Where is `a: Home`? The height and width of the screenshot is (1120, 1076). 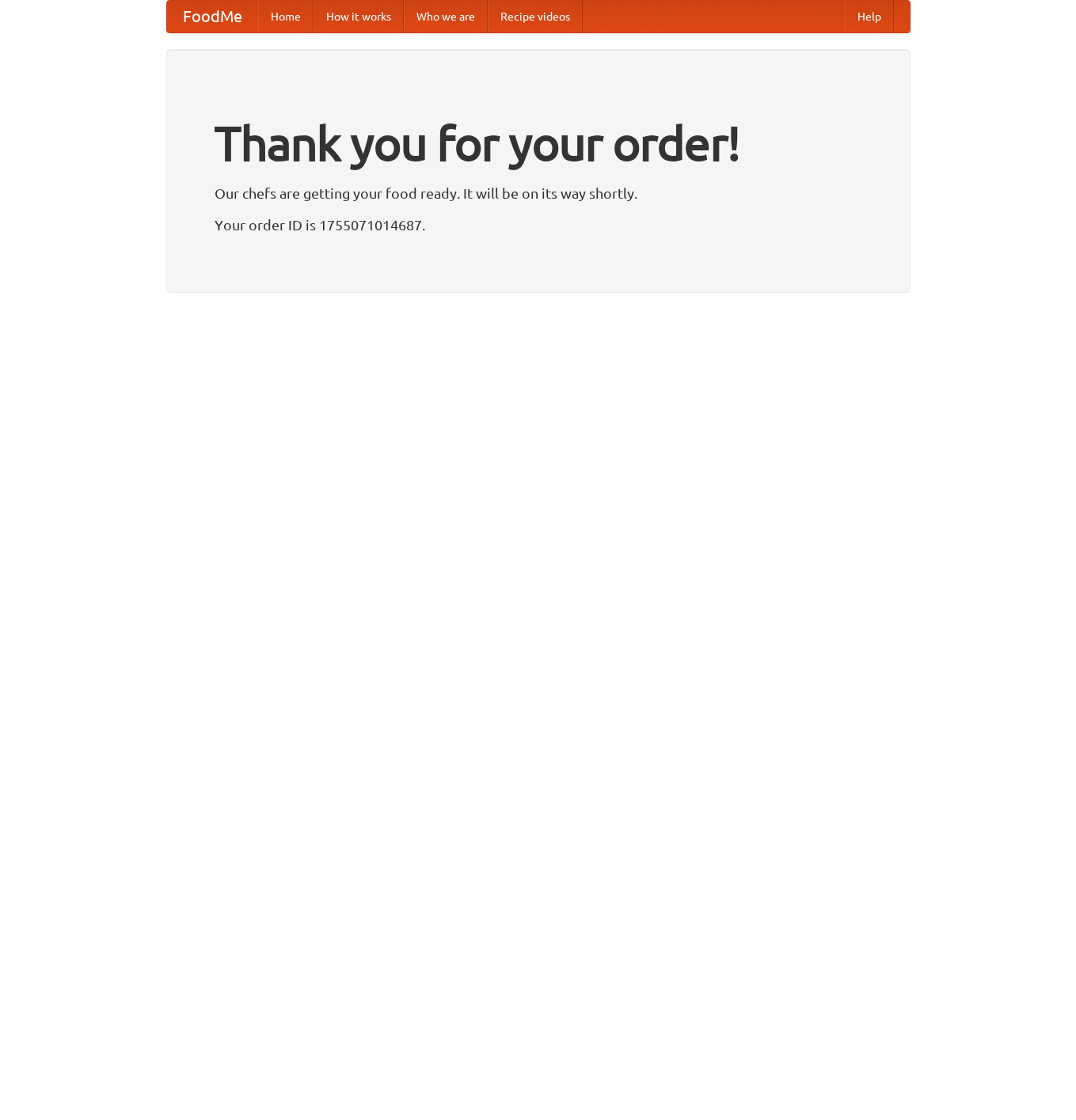 a: Home is located at coordinates (286, 17).